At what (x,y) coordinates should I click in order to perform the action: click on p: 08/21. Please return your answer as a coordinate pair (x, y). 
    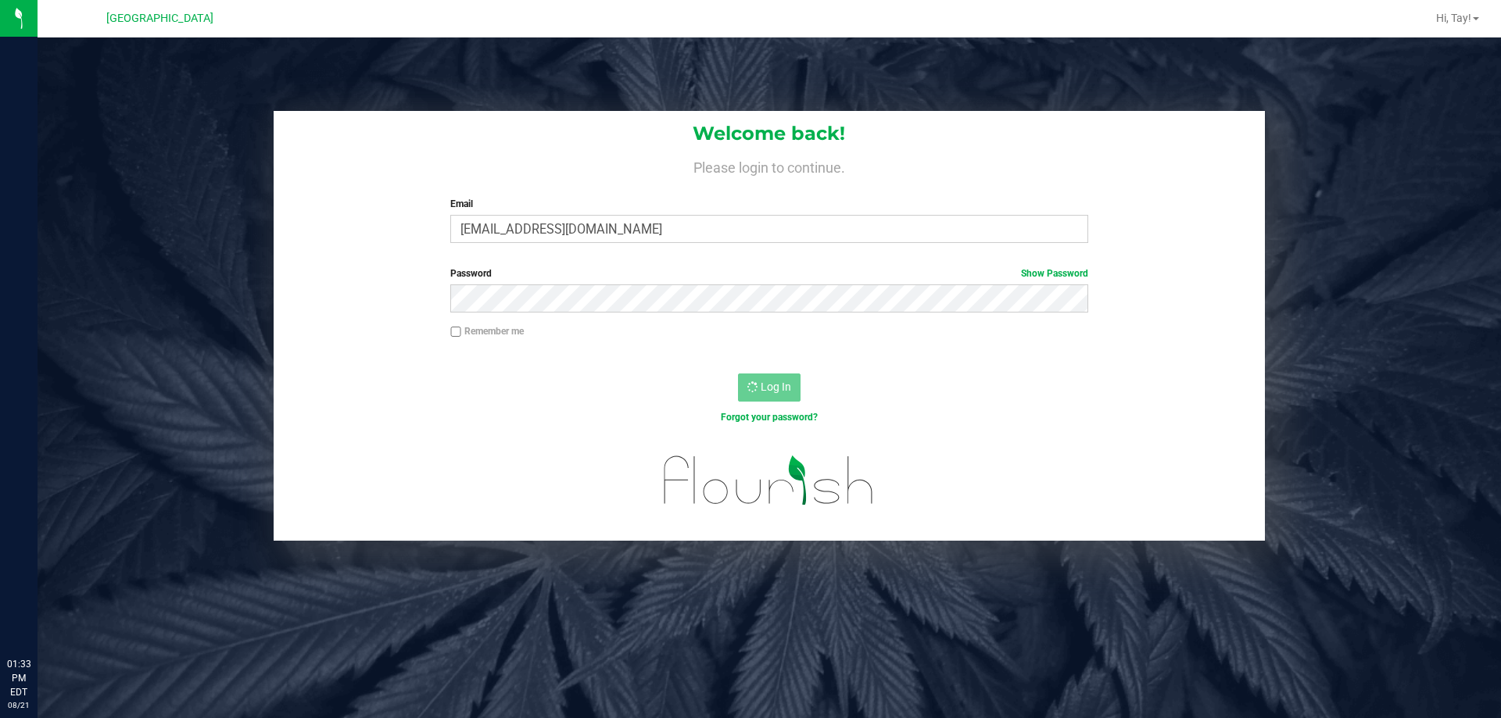
    Looking at the image, I should click on (19, 705).